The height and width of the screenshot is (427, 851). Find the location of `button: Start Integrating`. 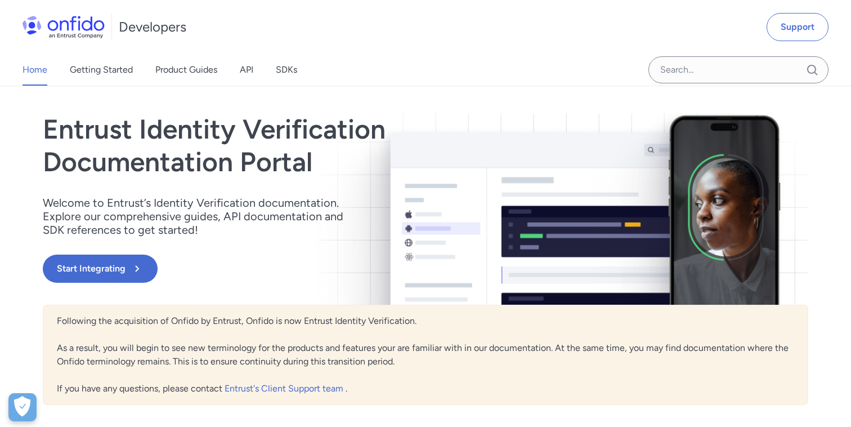

button: Start Integrating is located at coordinates (100, 269).